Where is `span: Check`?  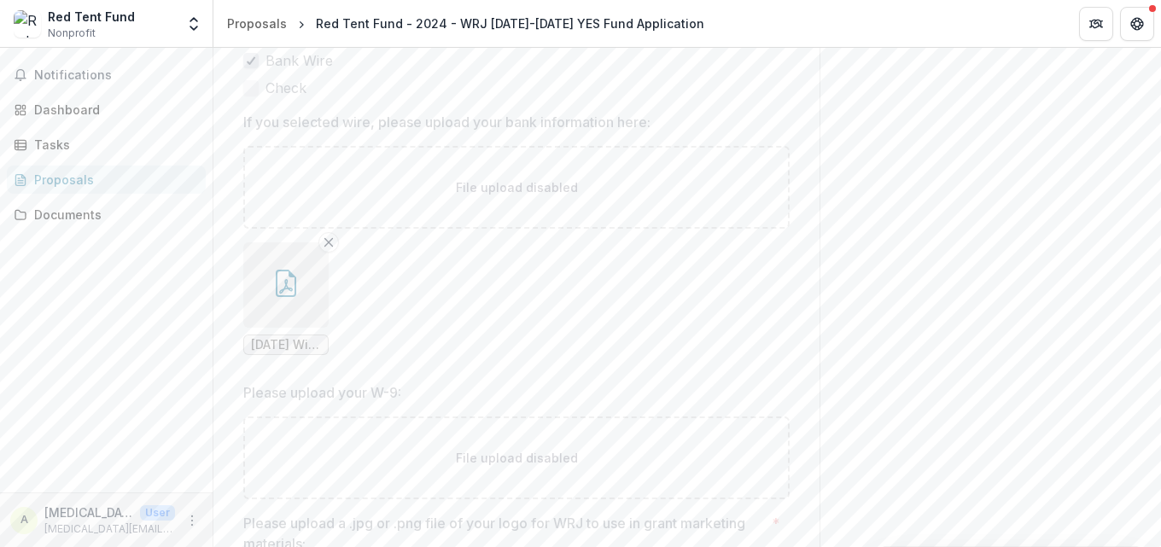 span: Check is located at coordinates (286, 88).